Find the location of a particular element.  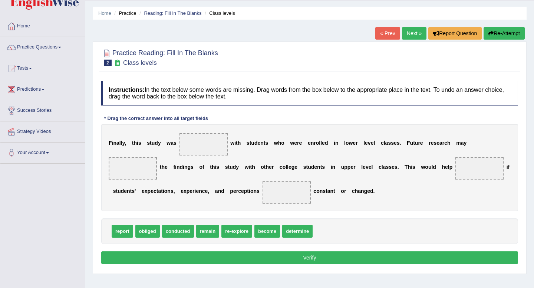

a: « Prev is located at coordinates (387, 33).